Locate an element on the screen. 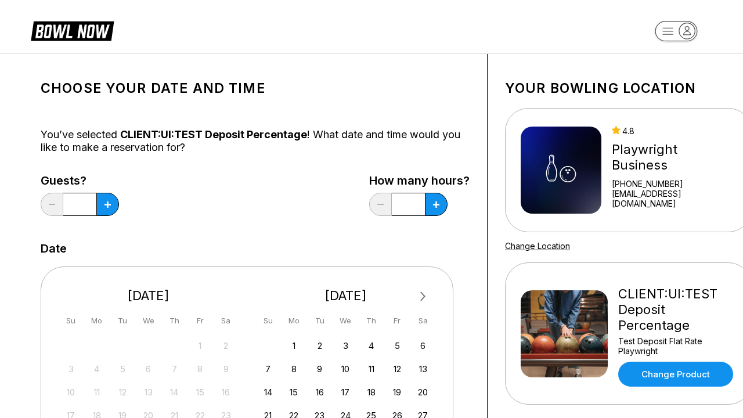 This screenshot has width=743, height=418. div: You’ve selected ! What date and time would you like to make a reservation for? is located at coordinates (255, 141).